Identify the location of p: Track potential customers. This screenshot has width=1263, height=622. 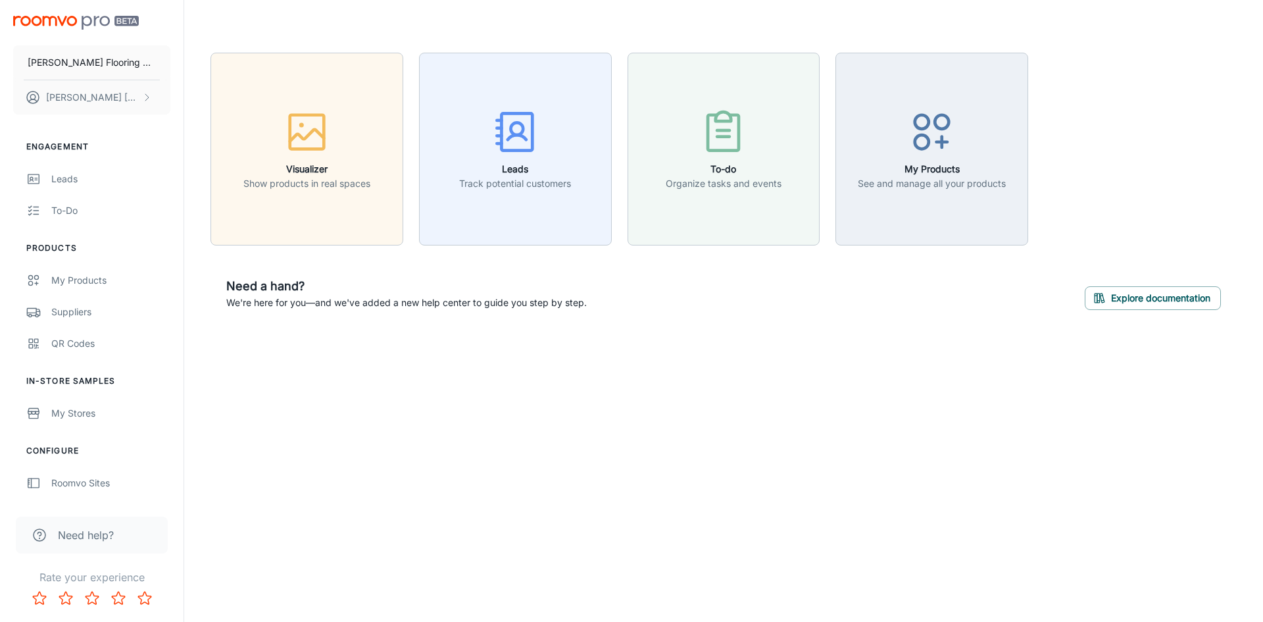
(515, 184).